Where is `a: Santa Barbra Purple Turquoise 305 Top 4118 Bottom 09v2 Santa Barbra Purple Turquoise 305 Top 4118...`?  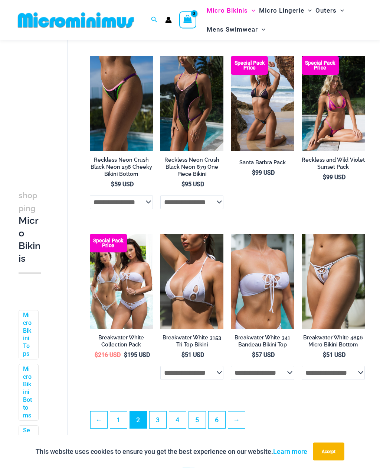 a: Santa Barbra Purple Turquoise 305 Top 4118 Bottom 09v2 Santa Barbra Purple Turquoise 305 Top 4118... is located at coordinates (263, 104).